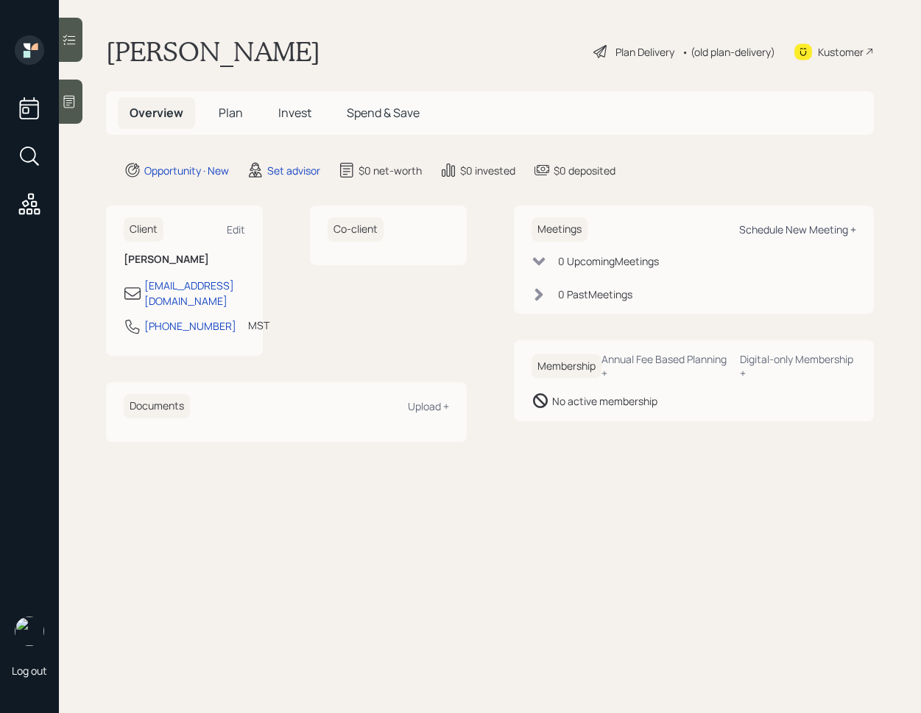 The width and height of the screenshot is (921, 713). I want to click on div: • (old plan-delivery), so click(728, 52).